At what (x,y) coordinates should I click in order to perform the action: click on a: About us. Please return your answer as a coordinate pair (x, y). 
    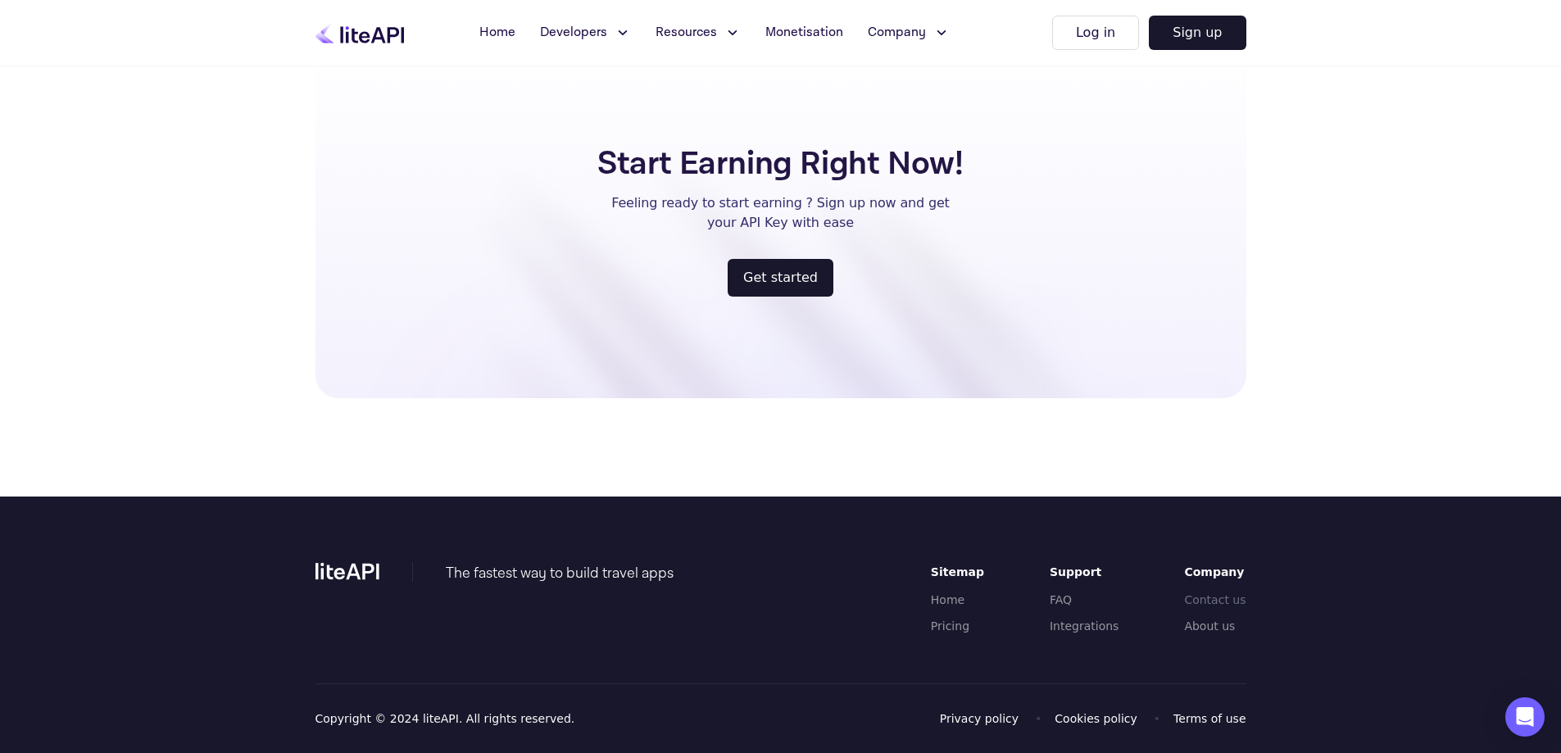
    Looking at the image, I should click on (1215, 626).